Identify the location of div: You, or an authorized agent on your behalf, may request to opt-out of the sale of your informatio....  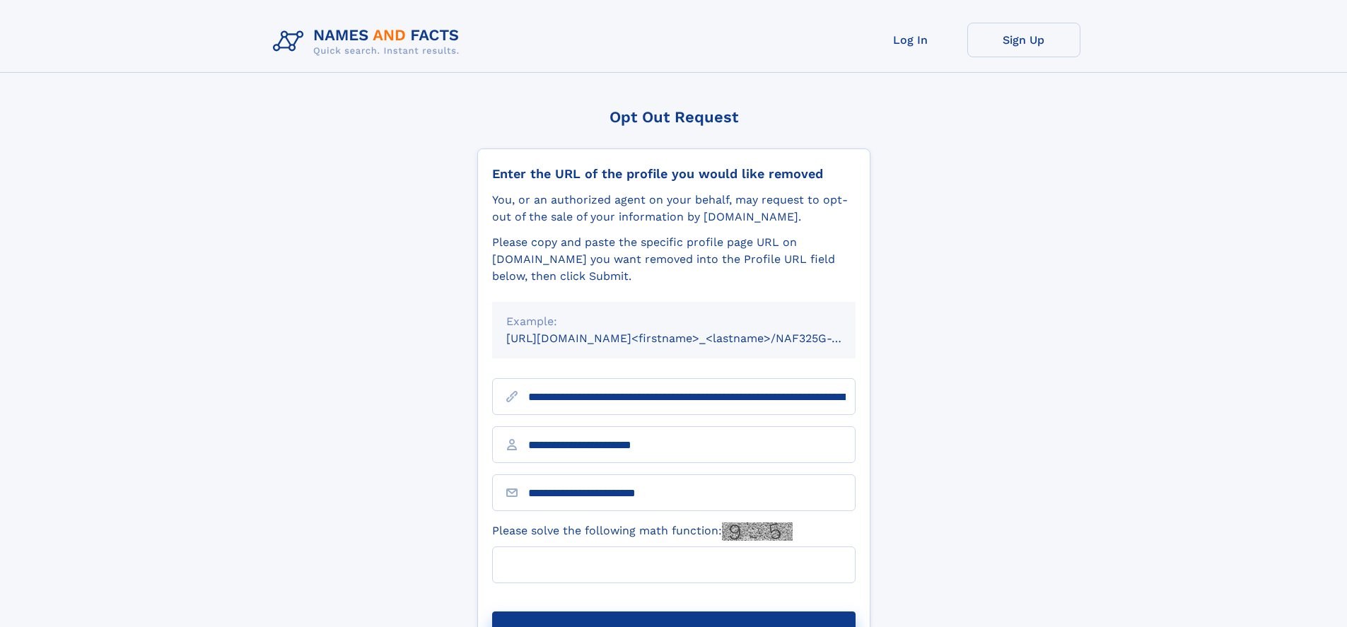
(674, 209).